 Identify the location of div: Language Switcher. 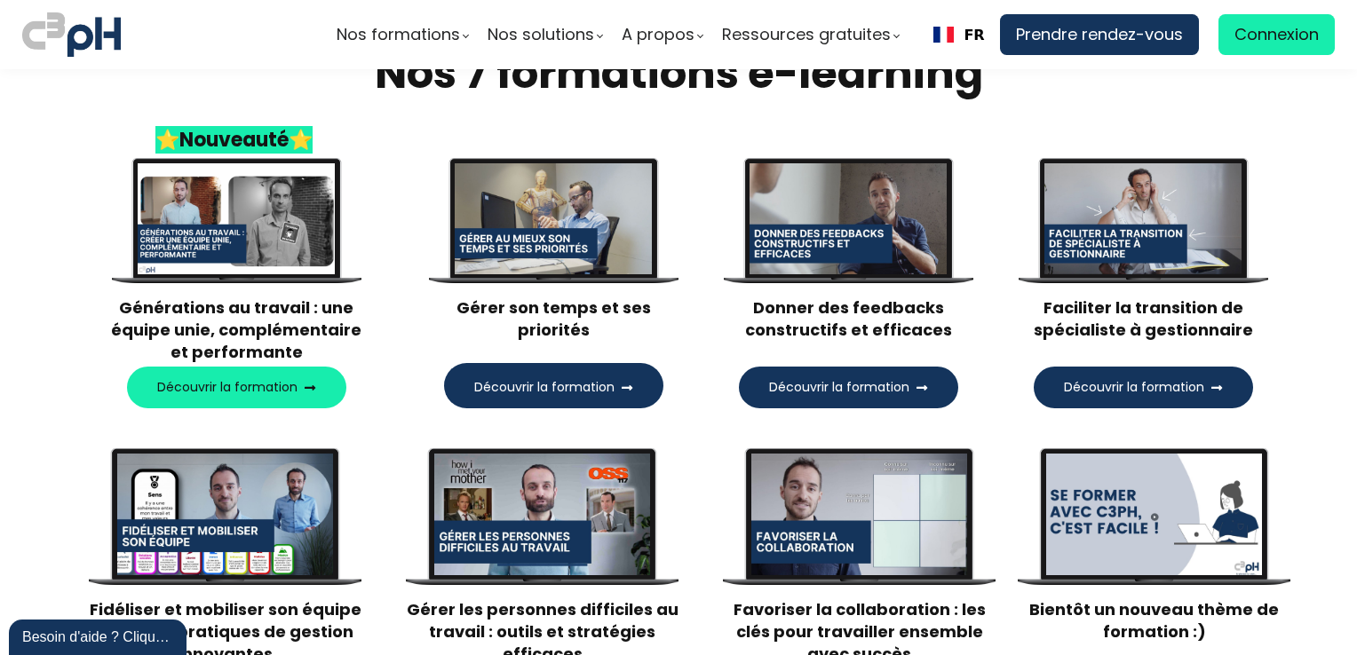
(959, 35).